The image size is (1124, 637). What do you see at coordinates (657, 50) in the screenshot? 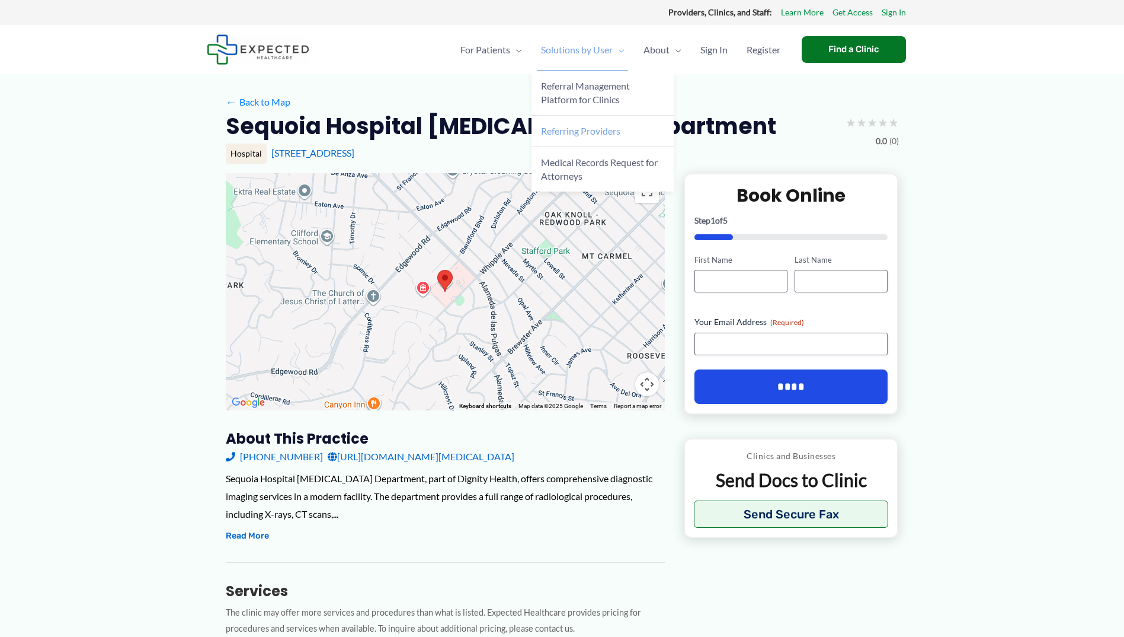
I see `span: About` at bounding box center [657, 50].